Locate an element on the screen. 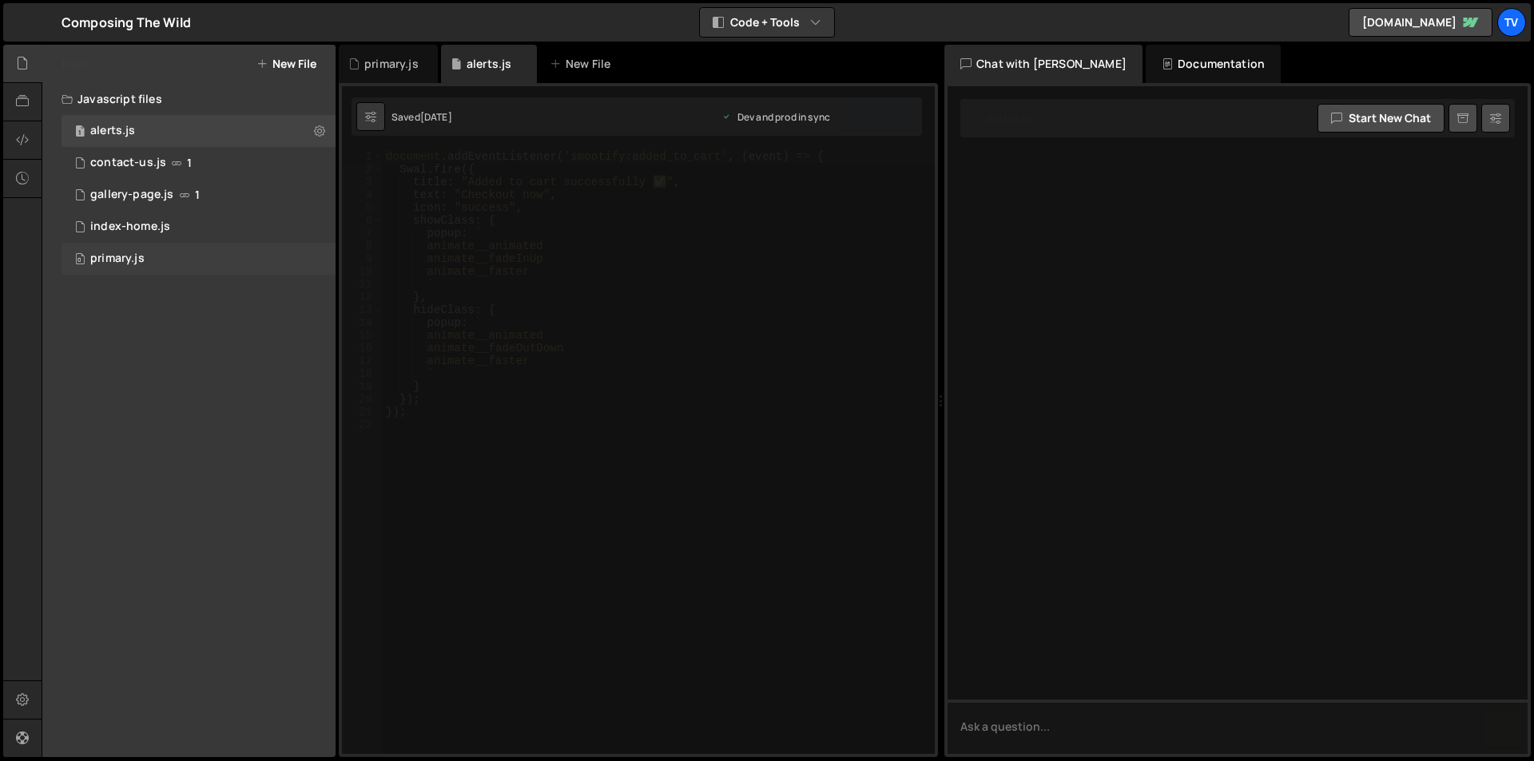 This screenshot has height=761, width=1534. div: 16 is located at coordinates (362, 348).